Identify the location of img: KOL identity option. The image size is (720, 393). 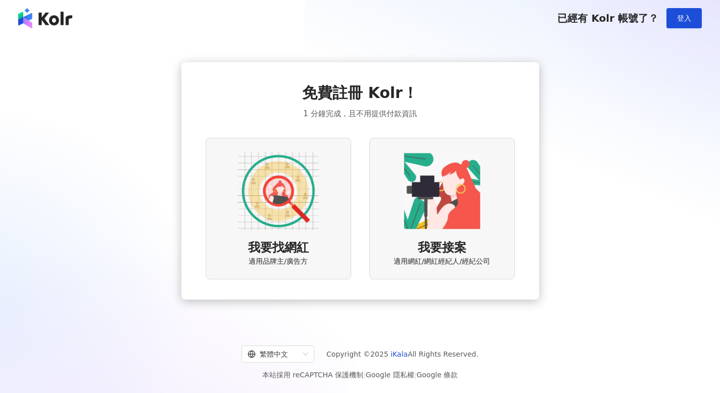
(442, 191).